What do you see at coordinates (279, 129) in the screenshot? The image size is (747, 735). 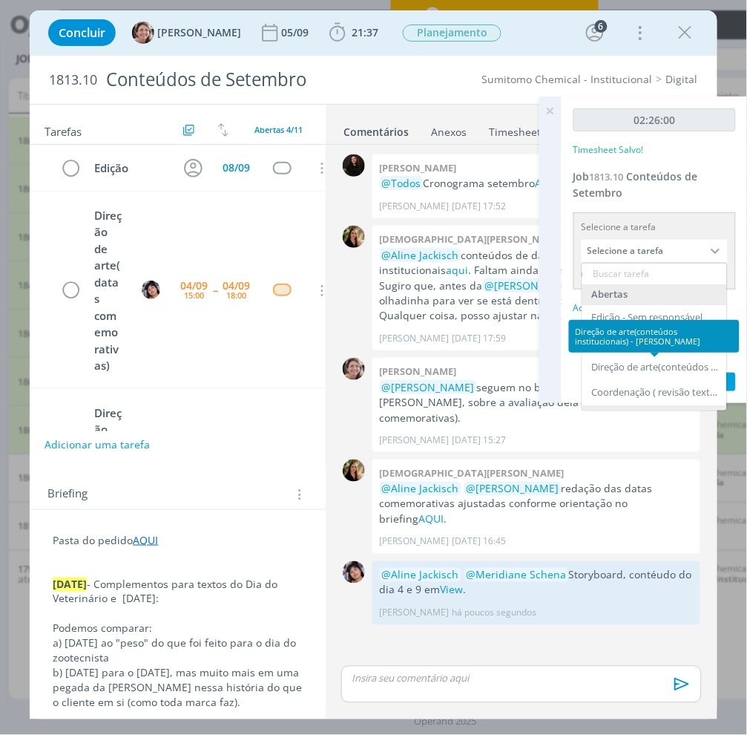 I see `span: Abertas 4/11` at bounding box center [279, 129].